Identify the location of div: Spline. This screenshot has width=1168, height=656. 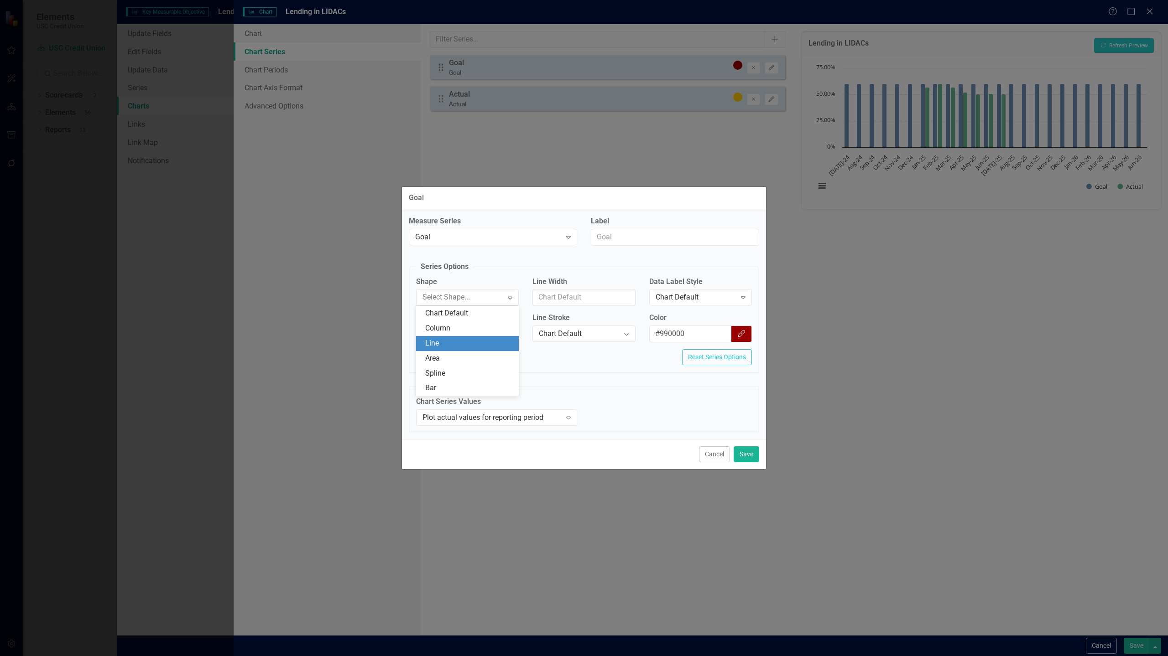
(469, 374).